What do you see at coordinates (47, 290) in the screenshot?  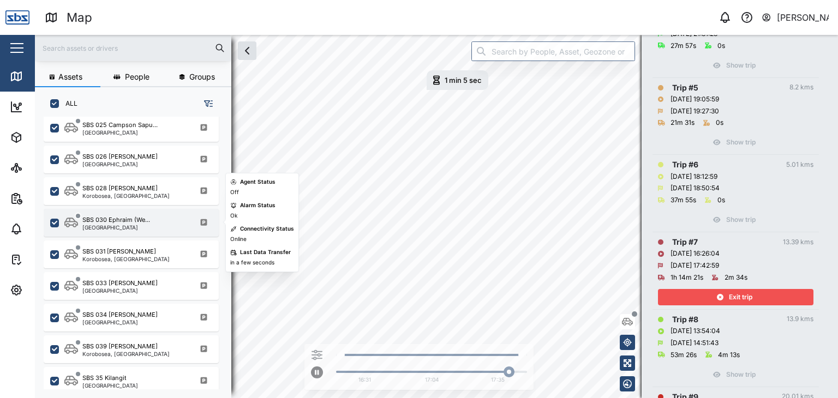 I see `div: Settings` at bounding box center [47, 290].